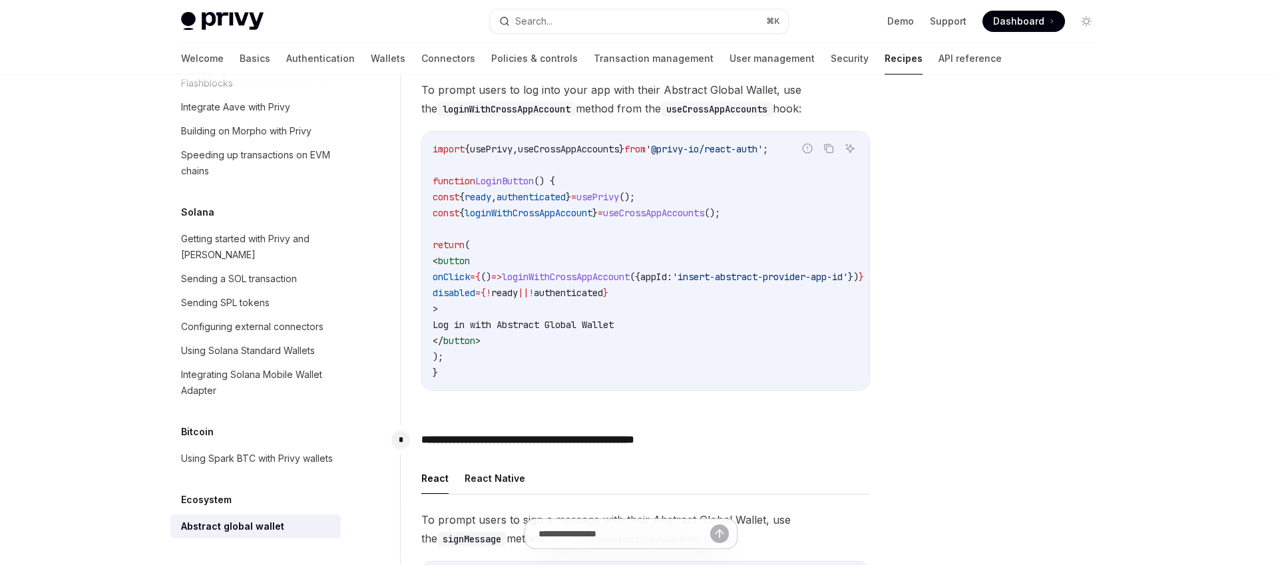  I want to click on div: Integrate Aave with Privy, so click(236, 107).